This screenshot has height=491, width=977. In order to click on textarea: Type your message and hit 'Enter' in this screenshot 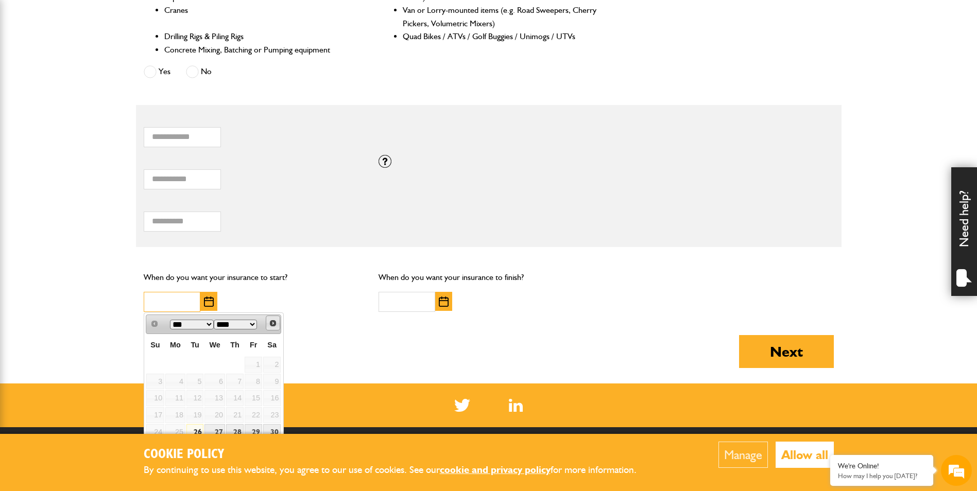, I will do `click(100, 247)`.